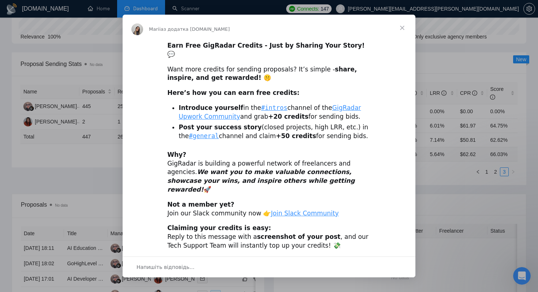 This screenshot has width=538, height=292. Describe the element at coordinates (211, 108) in the screenshot. I see `b: Introduce yourself` at that location.